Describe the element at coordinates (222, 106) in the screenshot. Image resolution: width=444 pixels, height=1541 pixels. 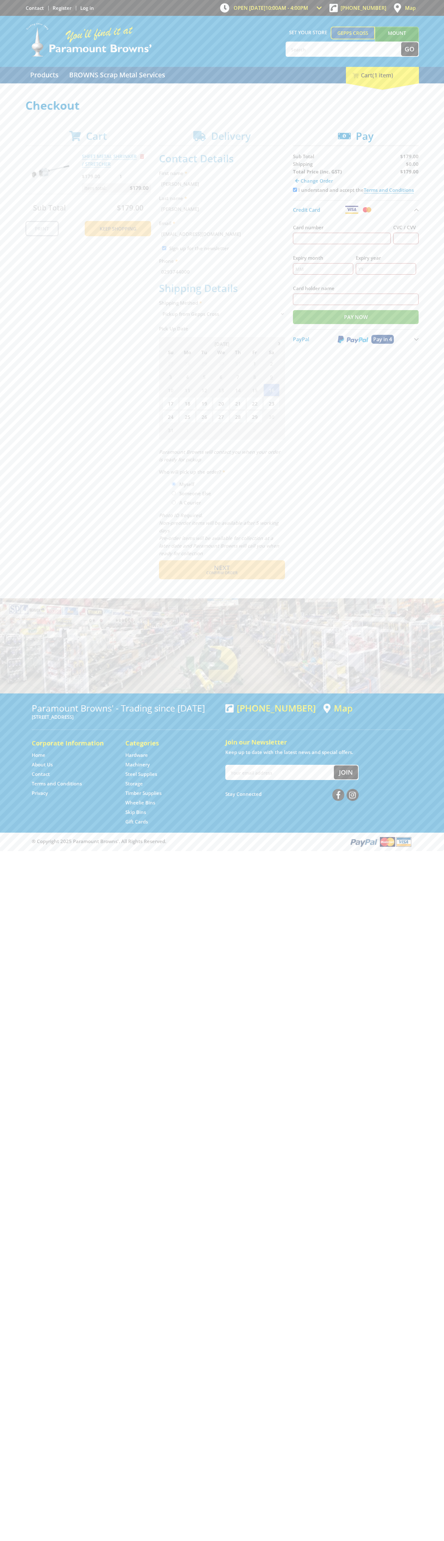
I see `h1: Checkout` at that location.